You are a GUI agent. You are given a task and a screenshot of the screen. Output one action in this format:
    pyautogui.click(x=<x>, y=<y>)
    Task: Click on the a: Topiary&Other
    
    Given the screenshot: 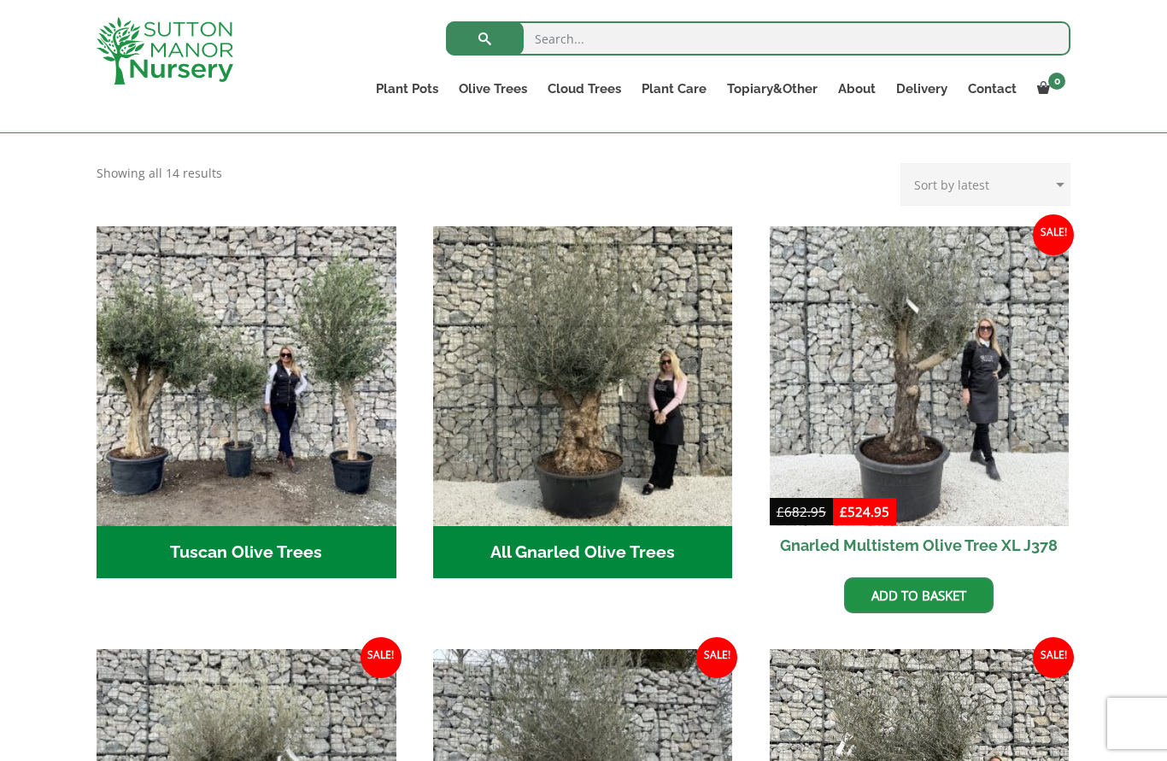 What is the action you would take?
    pyautogui.click(x=772, y=89)
    